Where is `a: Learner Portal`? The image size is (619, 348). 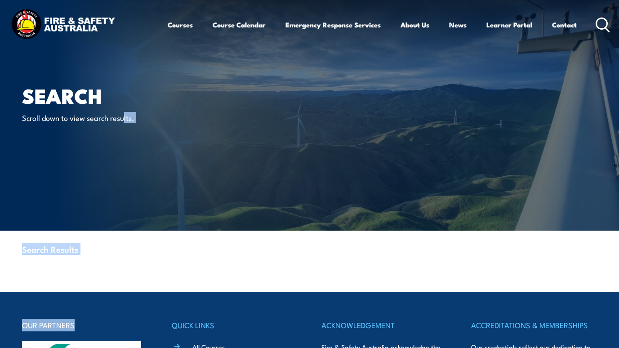 a: Learner Portal is located at coordinates (510, 25).